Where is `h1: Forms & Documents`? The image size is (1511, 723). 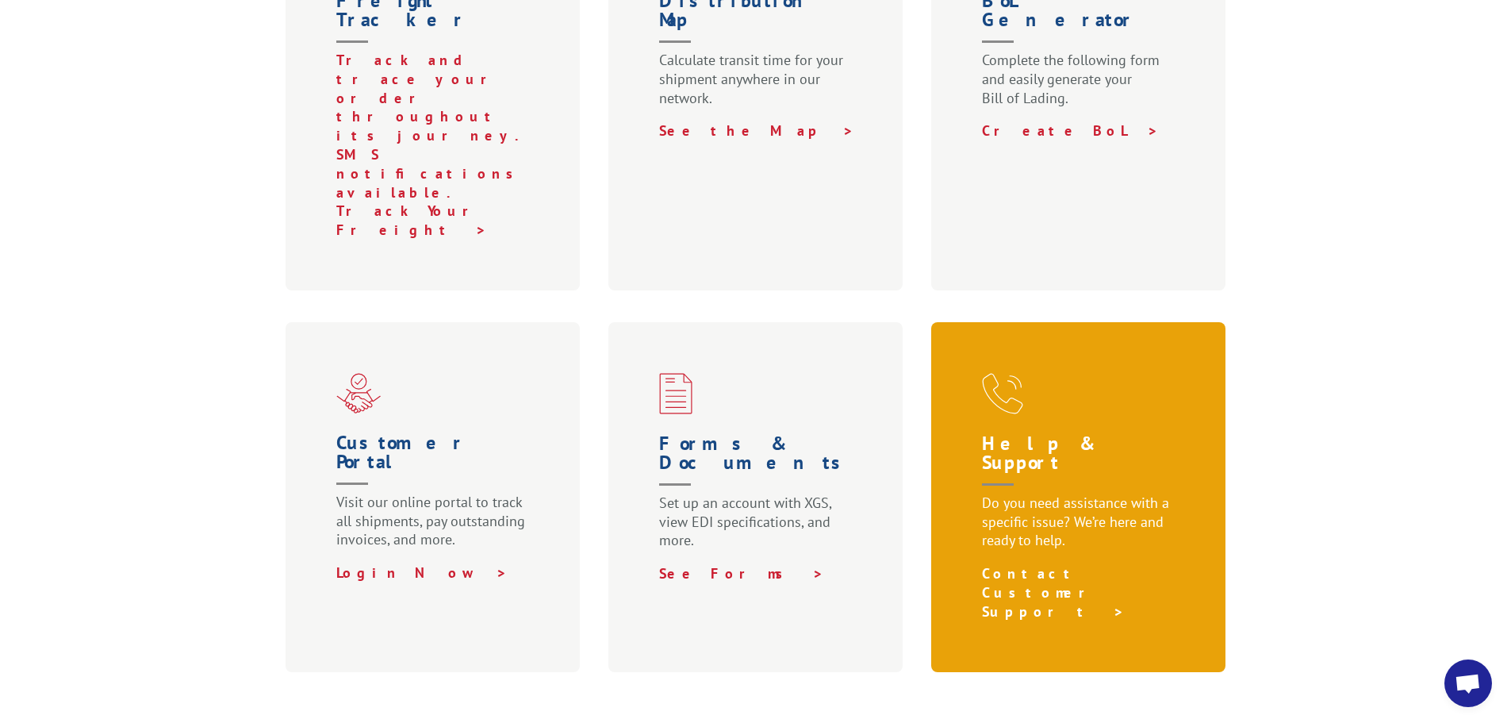 h1: Forms & Documents is located at coordinates (759, 463).